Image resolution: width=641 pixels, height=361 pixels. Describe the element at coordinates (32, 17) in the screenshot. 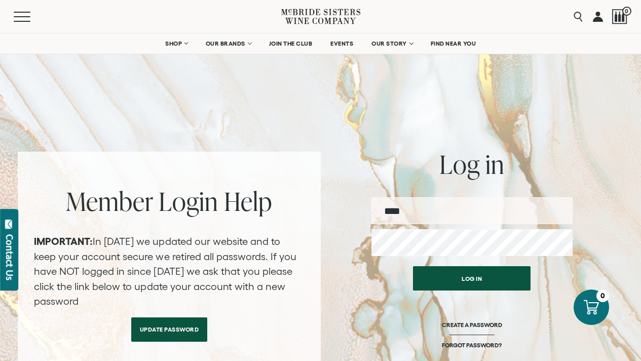

I see `button: Mobile Menu Trigger` at that location.